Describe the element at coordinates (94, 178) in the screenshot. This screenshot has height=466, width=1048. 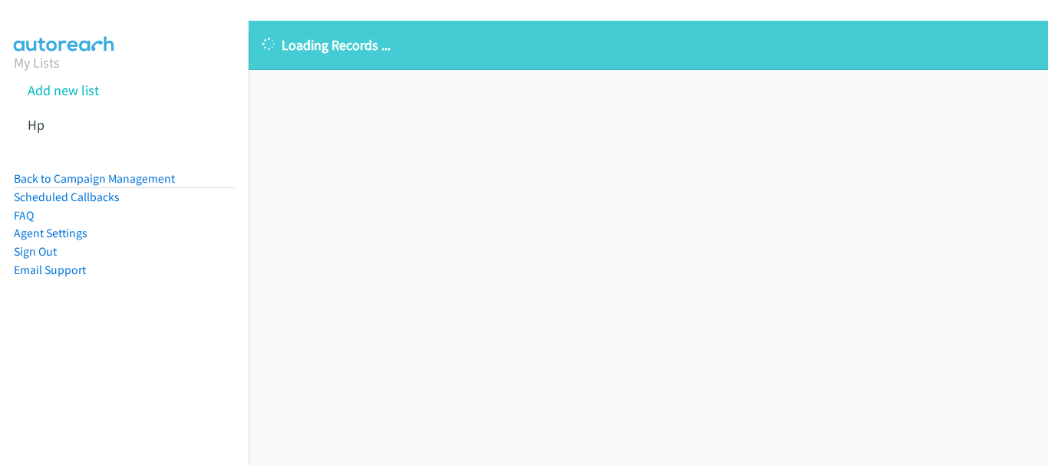
I see `a: Back to Campaign Management` at that location.